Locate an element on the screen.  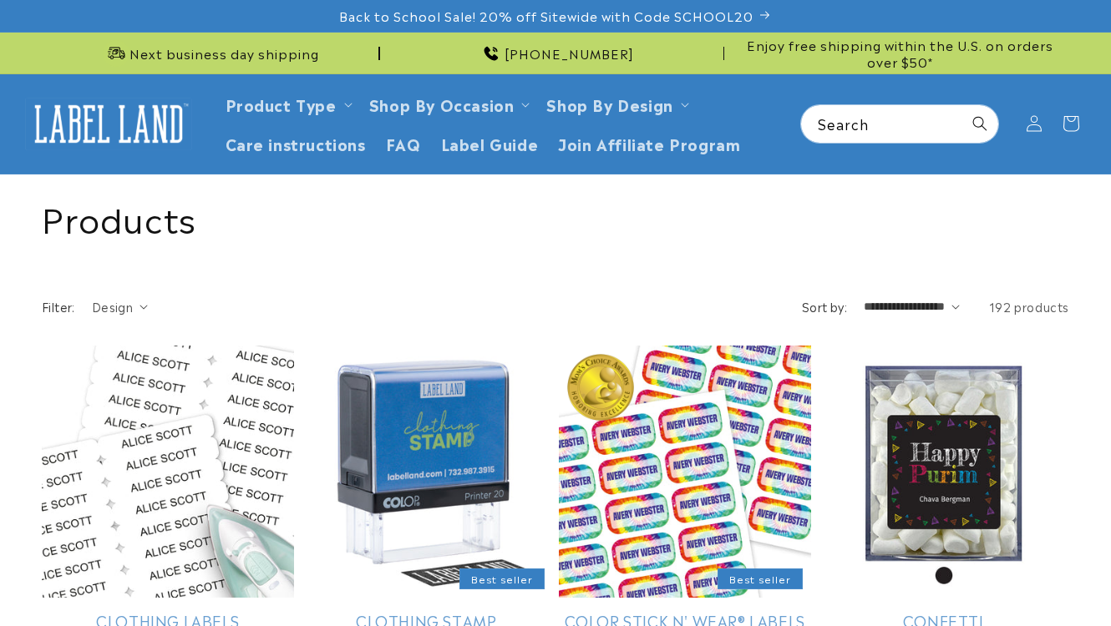
h1: Products is located at coordinates (555, 217).